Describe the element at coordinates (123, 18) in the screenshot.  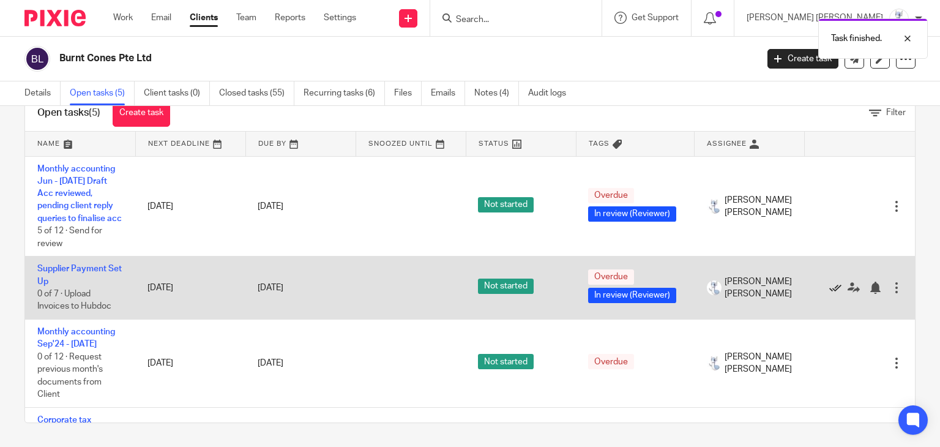
I see `a: Work` at that location.